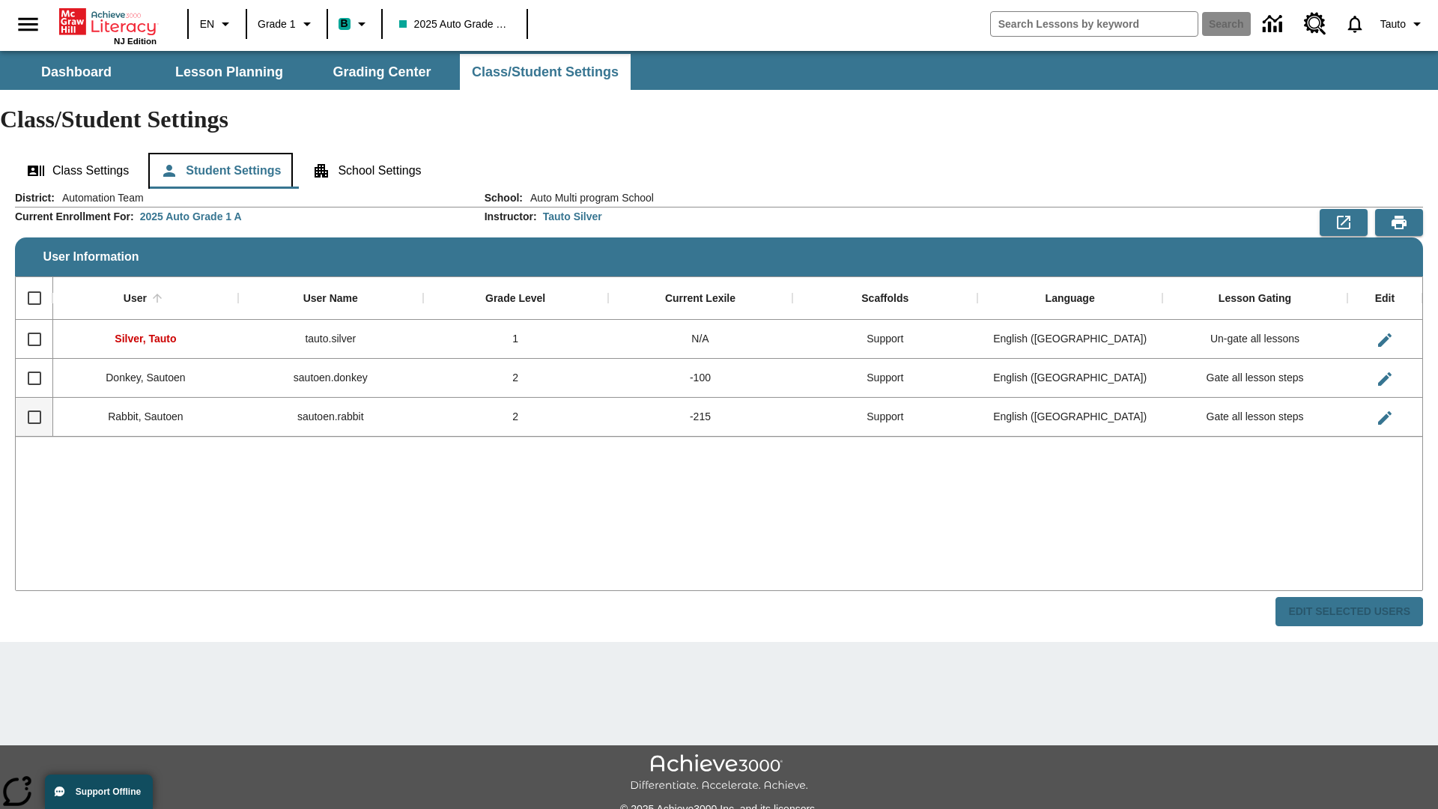 The height and width of the screenshot is (809, 1438). Describe the element at coordinates (1071, 299) in the screenshot. I see `div: Language` at that location.